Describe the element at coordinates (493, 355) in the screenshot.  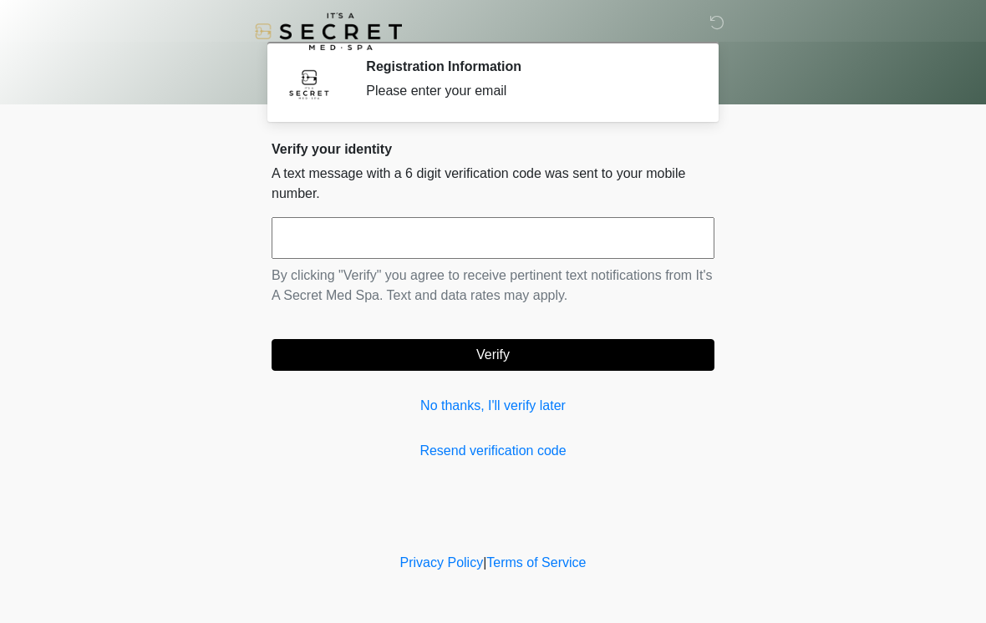
I see `button: Verify` at that location.